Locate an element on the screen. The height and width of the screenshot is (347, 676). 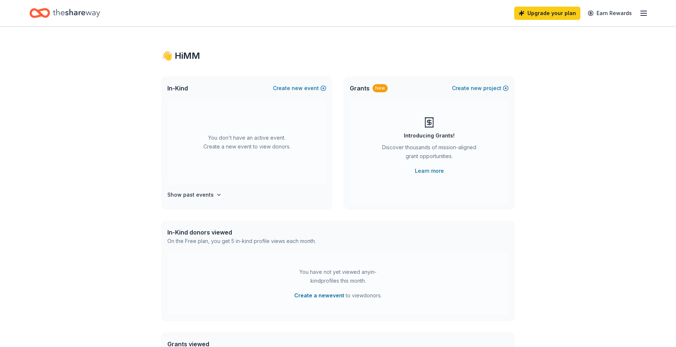
span: Grants is located at coordinates (360, 88).